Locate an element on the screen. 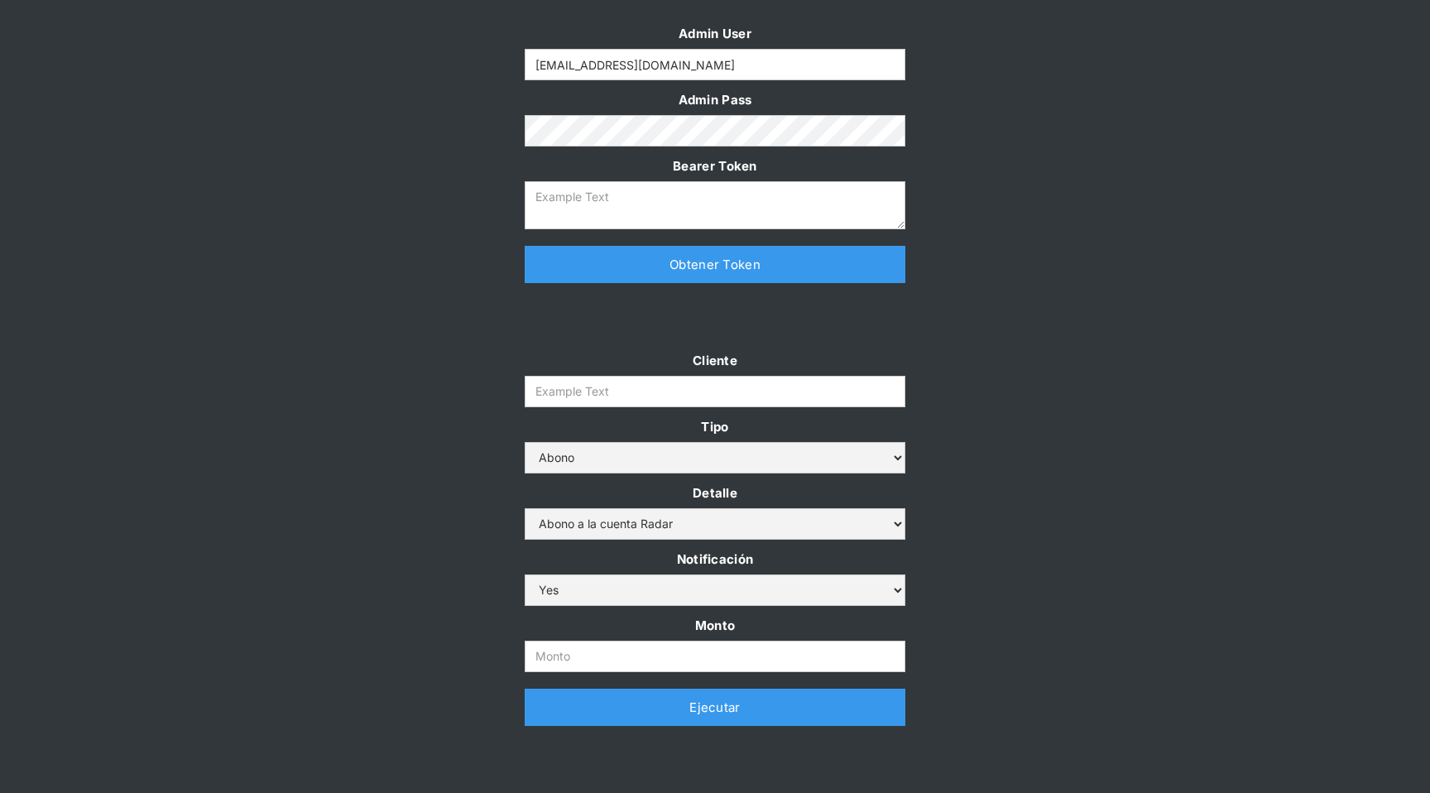 The width and height of the screenshot is (1430, 793). a: Ejecutar is located at coordinates (715, 707).